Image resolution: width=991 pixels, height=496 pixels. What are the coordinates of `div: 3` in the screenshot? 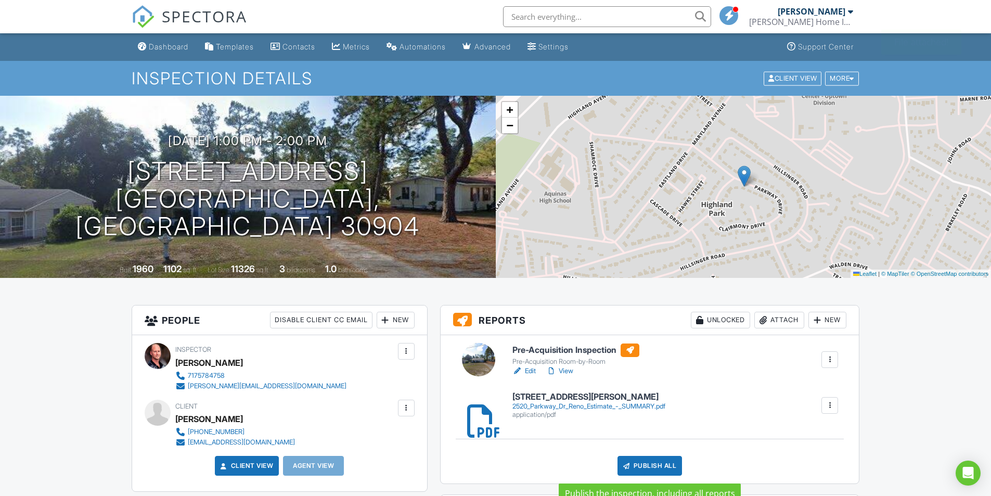 It's located at (282, 268).